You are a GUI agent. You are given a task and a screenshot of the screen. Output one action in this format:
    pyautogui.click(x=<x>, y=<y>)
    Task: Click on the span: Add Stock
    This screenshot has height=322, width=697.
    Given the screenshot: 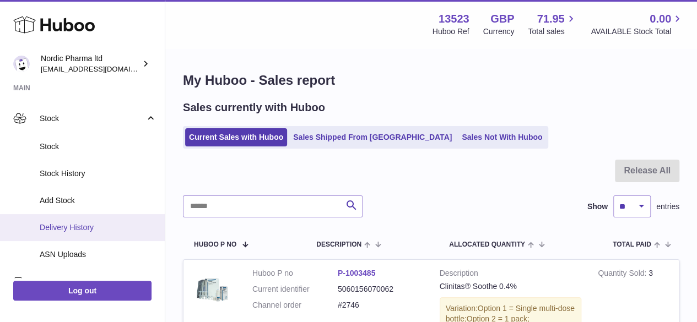 What is the action you would take?
    pyautogui.click(x=98, y=201)
    